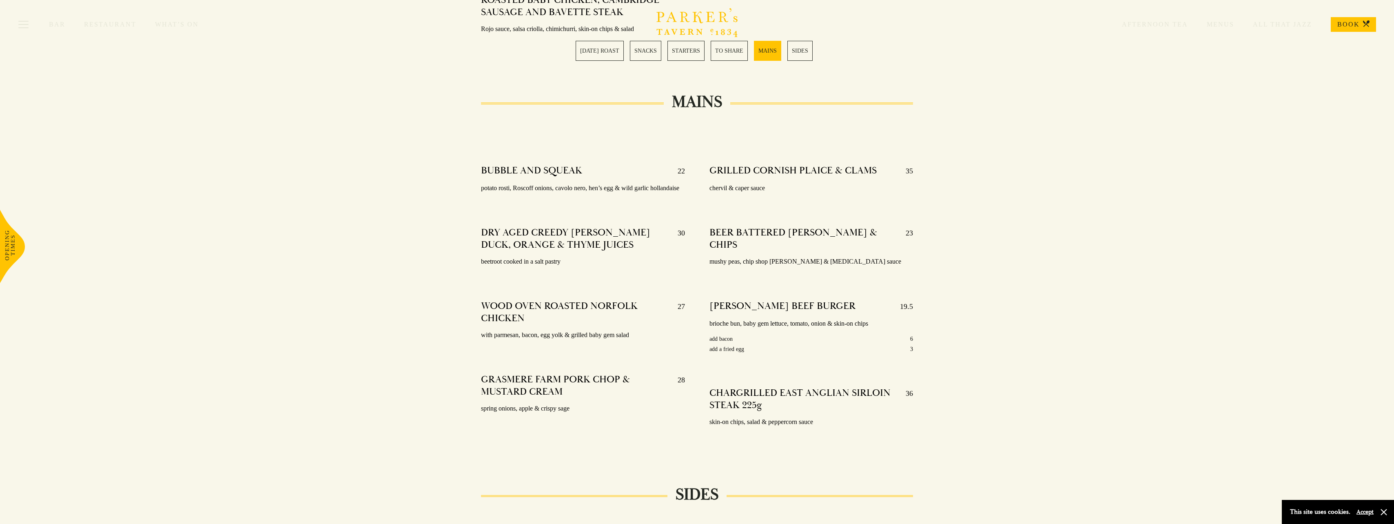 Image resolution: width=1394 pixels, height=524 pixels. I want to click on h4: GRILLED CORNISH PLAICE & CLAMS, so click(793, 171).